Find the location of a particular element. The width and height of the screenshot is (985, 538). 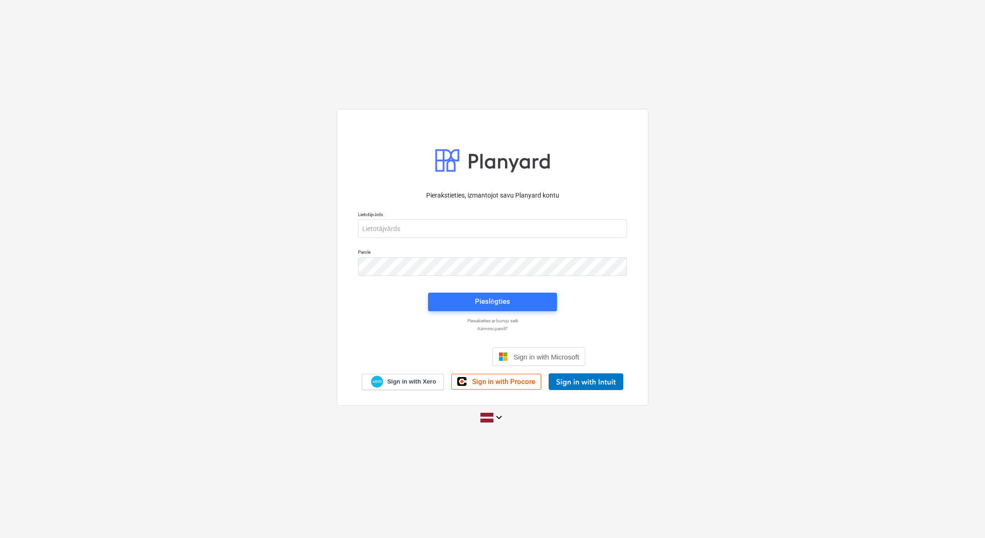

span: Sign in with Procore is located at coordinates (503, 381).